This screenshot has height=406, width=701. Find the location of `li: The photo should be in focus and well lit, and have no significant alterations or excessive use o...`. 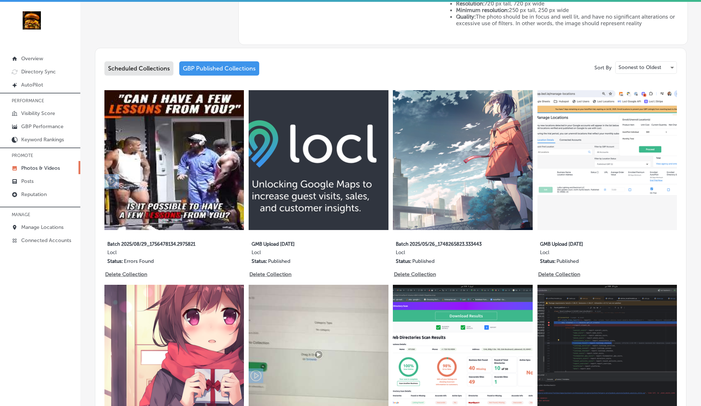

li: The photo should be in focus and well lit, and have no significant alterations or excessive use o... is located at coordinates (567, 20).